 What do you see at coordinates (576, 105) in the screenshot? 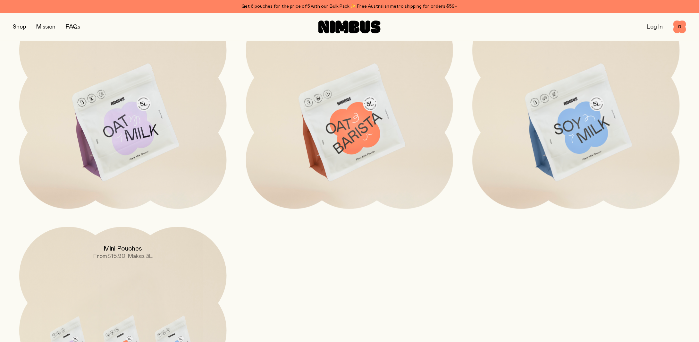
I see `a: Soy MilkFrom$22.90• Makes 5L` at bounding box center [576, 105].